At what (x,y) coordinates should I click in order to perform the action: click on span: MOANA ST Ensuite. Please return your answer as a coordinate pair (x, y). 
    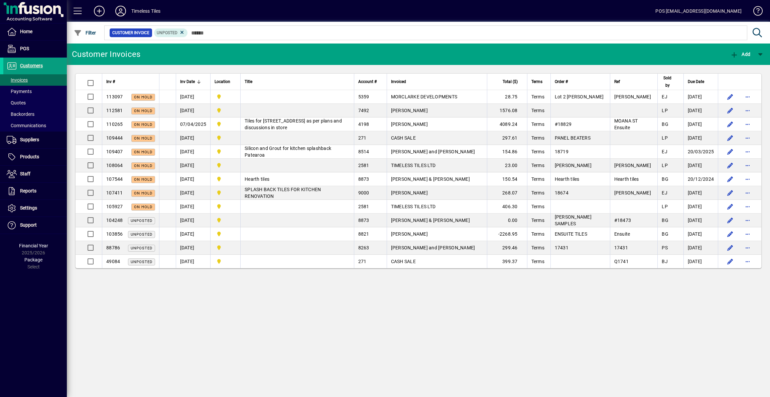
    Looking at the image, I should click on (626, 124).